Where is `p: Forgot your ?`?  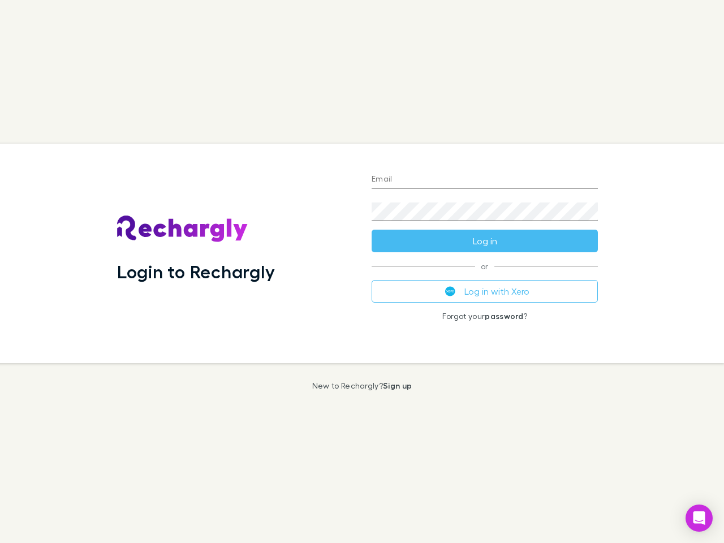
p: Forgot your ? is located at coordinates (485, 316).